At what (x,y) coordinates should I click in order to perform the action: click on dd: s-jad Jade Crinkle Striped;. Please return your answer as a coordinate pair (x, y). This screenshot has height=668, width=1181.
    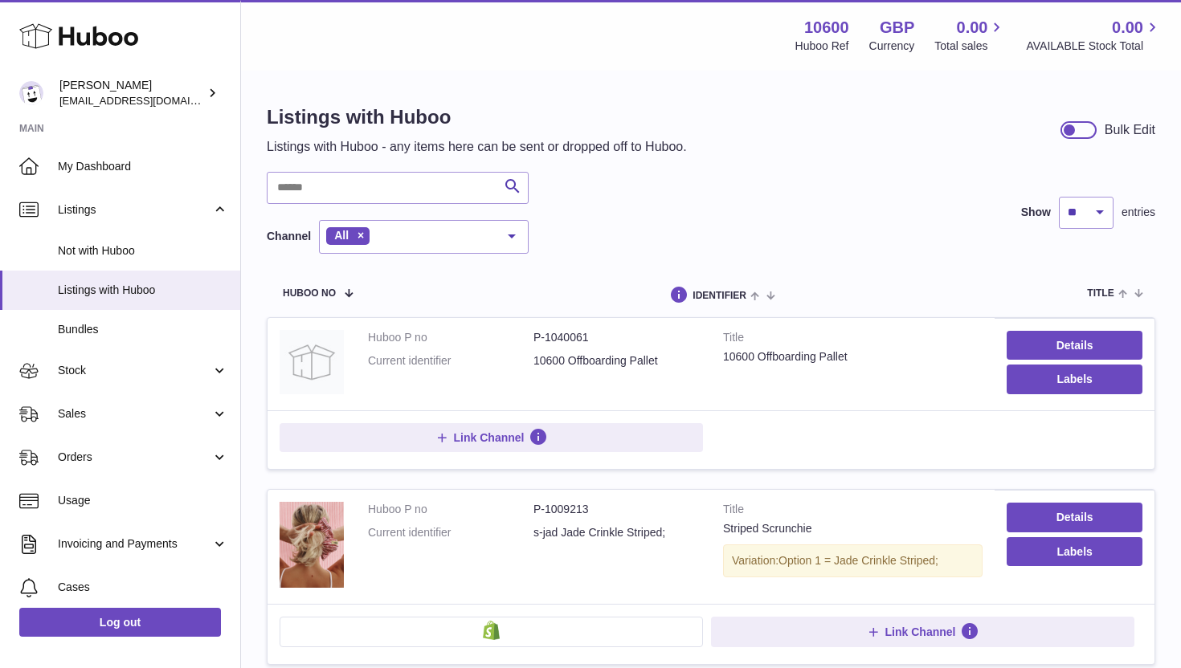
    Looking at the image, I should click on (616, 533).